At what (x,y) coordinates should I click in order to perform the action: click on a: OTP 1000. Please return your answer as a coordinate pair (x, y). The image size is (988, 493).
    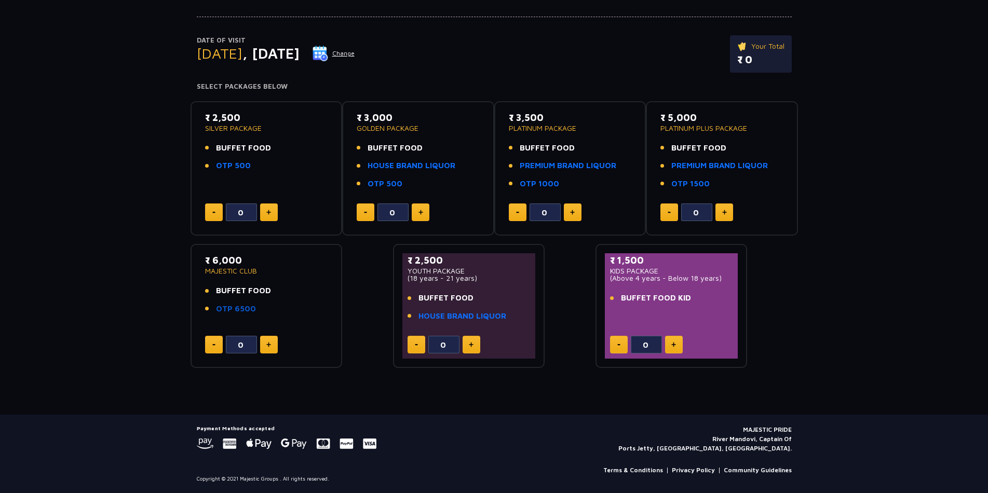
    Looking at the image, I should click on (539, 184).